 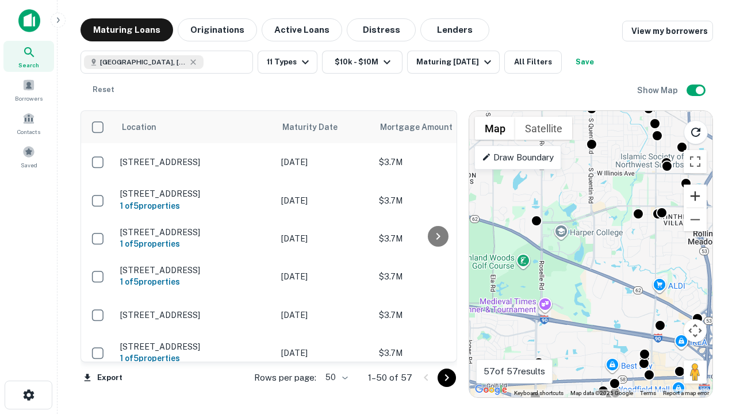 I want to click on button: Show street map, so click(x=495, y=128).